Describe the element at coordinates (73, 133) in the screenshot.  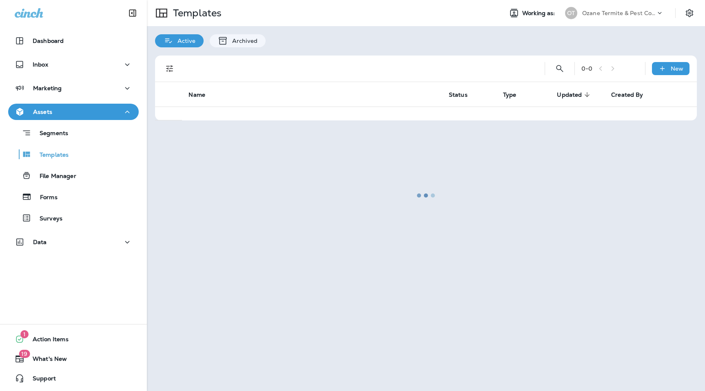
I see `button: Segments` at that location.